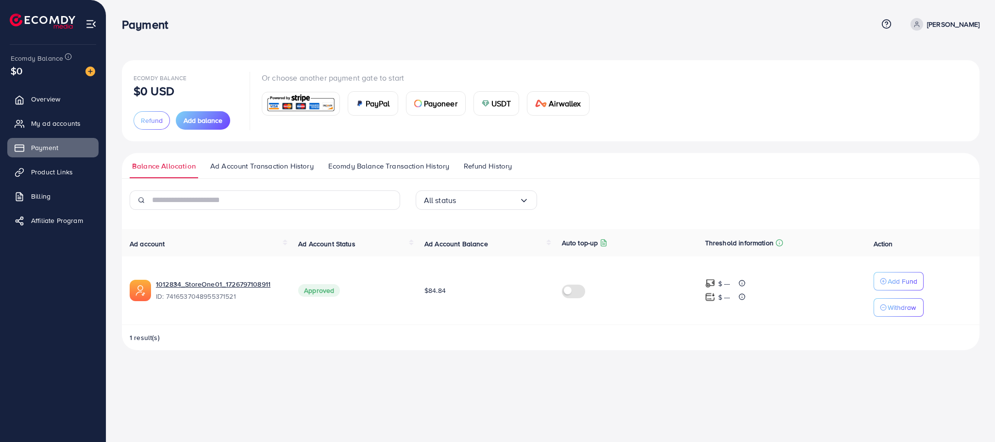  Describe the element at coordinates (319, 290) in the screenshot. I see `span: Approved` at that location.